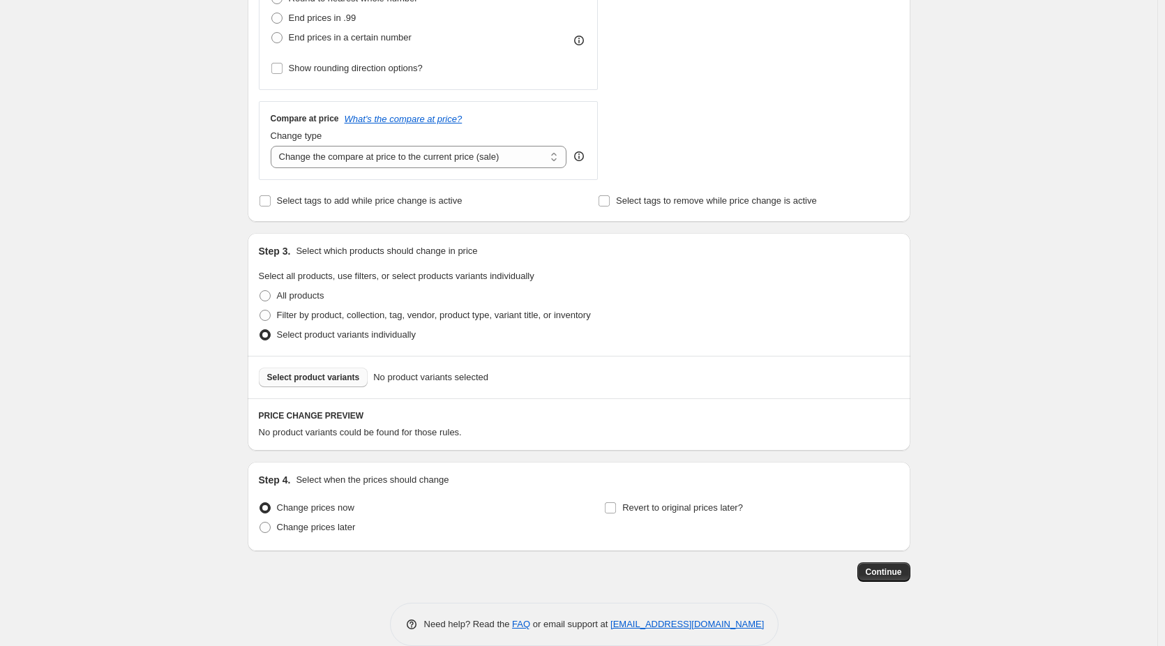 The width and height of the screenshot is (1165, 646). Describe the element at coordinates (579, 416) in the screenshot. I see `h6: PRICE CHANGE PREVIEW` at that location.